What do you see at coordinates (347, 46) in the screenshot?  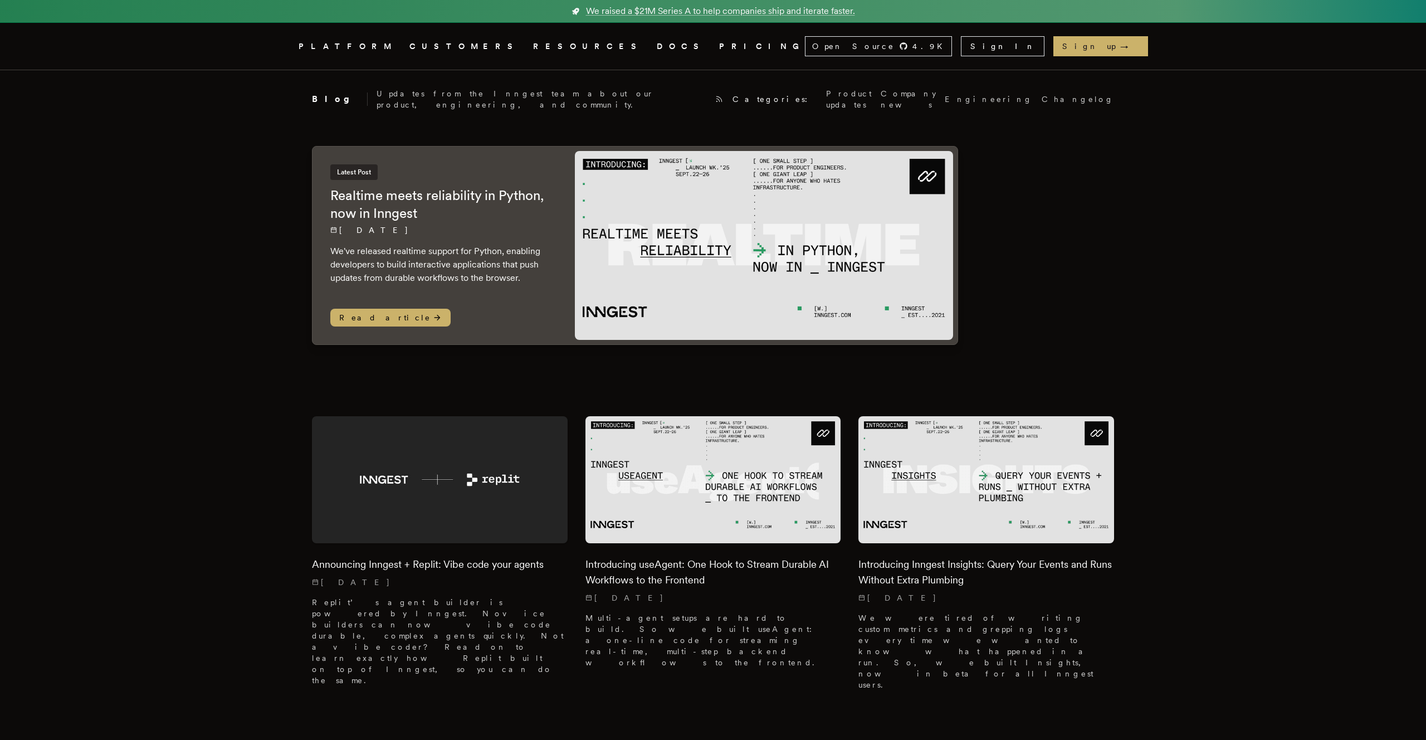 I see `button: PLATFORM` at bounding box center [347, 46].